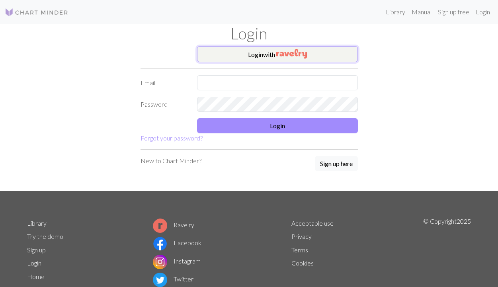 The image size is (498, 287). I want to click on a: Facebook, so click(177, 243).